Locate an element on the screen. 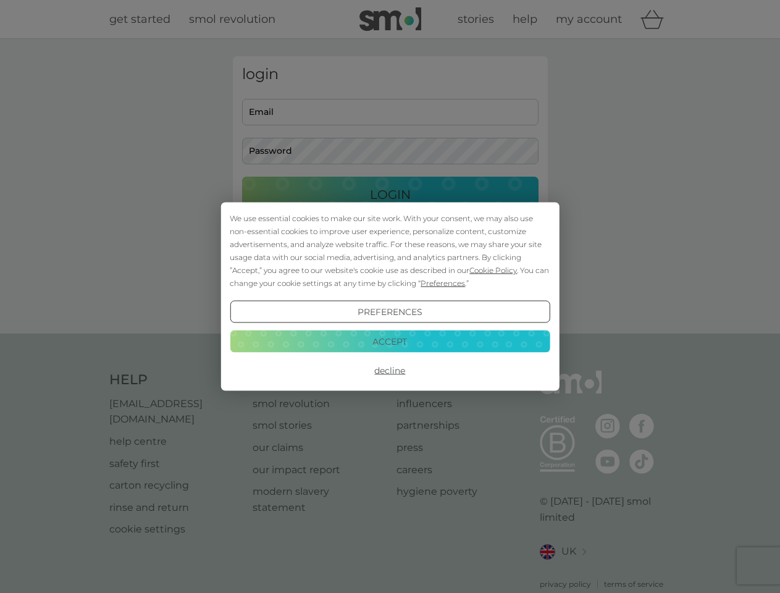 The width and height of the screenshot is (780, 593). span: Cookie Policy is located at coordinates (493, 270).